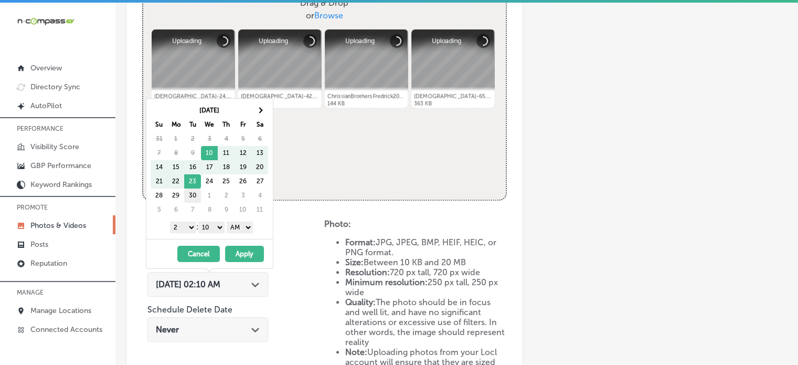 Image resolution: width=798 pixels, height=365 pixels. I want to click on img: 660ab0bf-5cc7-4cb8-ba1c-48b5ae0f18e60NCTV_CLogo_TV_Black_-500x88.png, so click(46, 21).